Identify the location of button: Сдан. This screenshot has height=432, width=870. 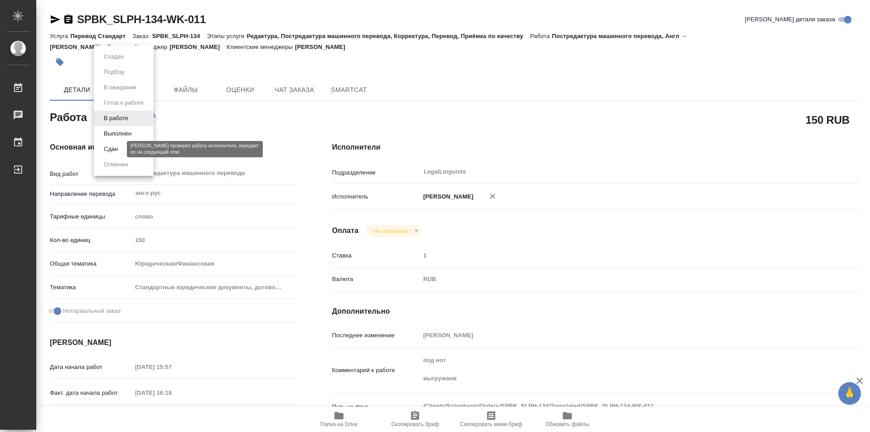
(111, 149).